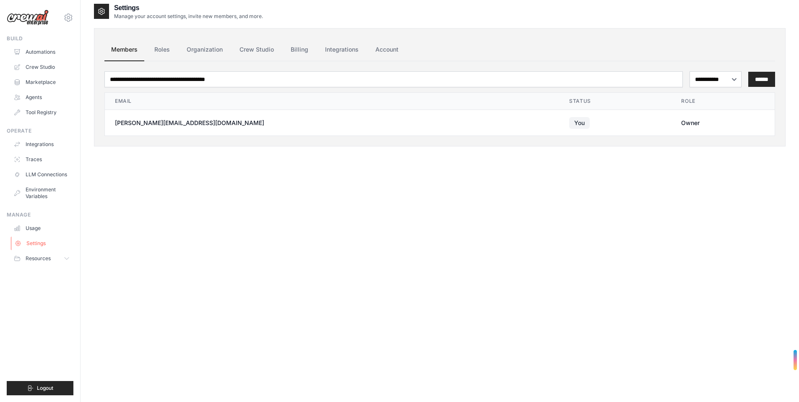 This screenshot has width=799, height=402. Describe the element at coordinates (205, 50) in the screenshot. I see `a: Organization` at that location.